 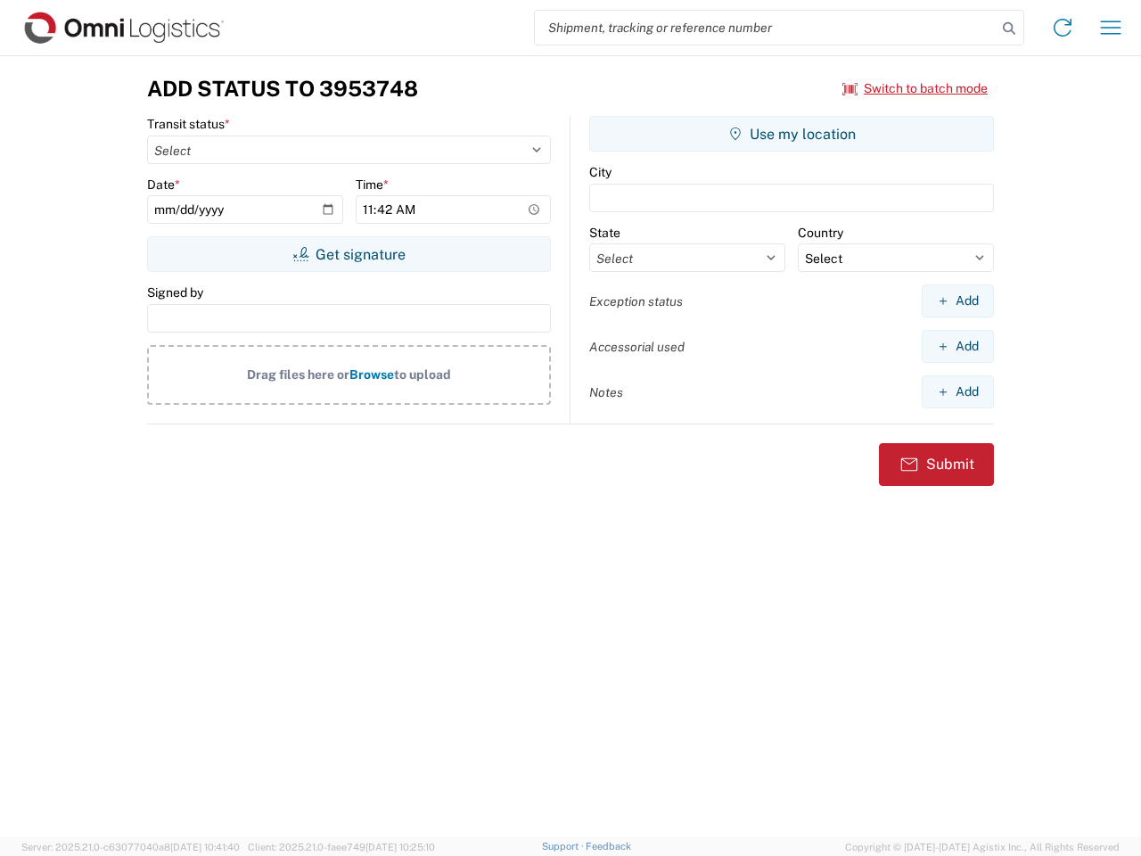 I want to click on label: Country, so click(x=820, y=233).